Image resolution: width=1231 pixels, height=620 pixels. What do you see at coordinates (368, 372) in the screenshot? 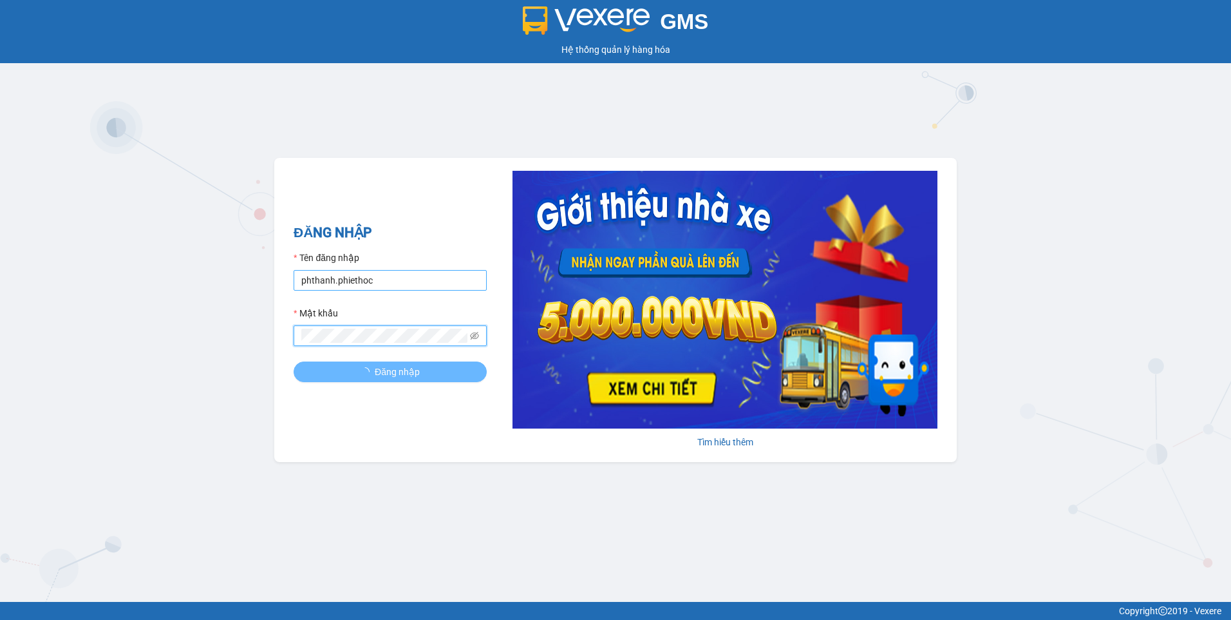
I see `span: loading` at bounding box center [368, 372].